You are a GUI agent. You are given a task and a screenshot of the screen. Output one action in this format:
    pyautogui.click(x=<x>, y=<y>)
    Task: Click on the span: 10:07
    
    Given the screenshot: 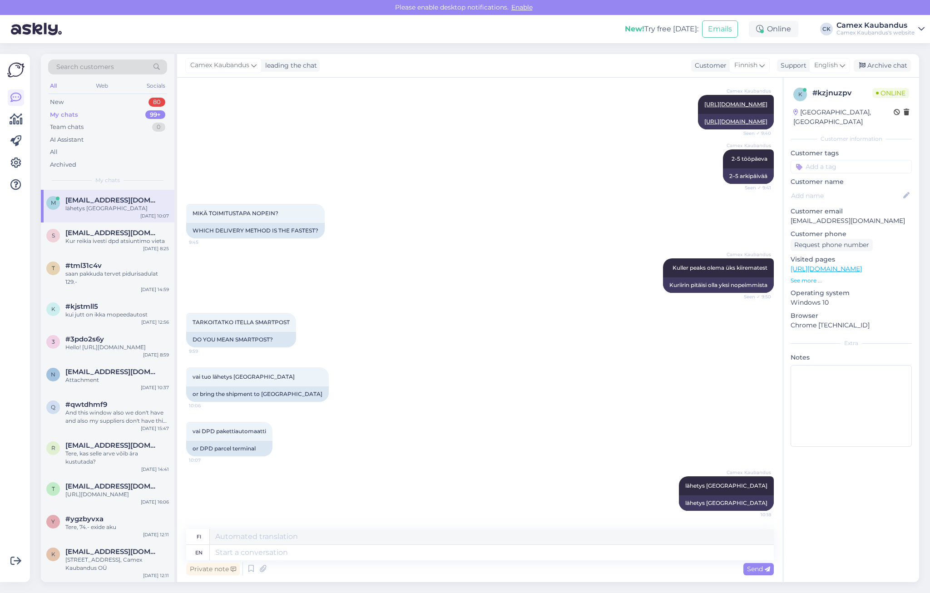 What is the action you would take?
    pyautogui.click(x=206, y=460)
    